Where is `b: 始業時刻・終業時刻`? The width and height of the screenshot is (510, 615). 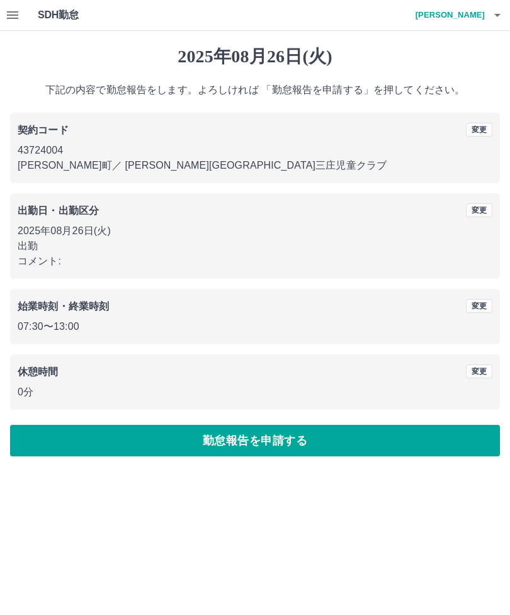
b: 始業時刻・終業時刻 is located at coordinates (63, 306).